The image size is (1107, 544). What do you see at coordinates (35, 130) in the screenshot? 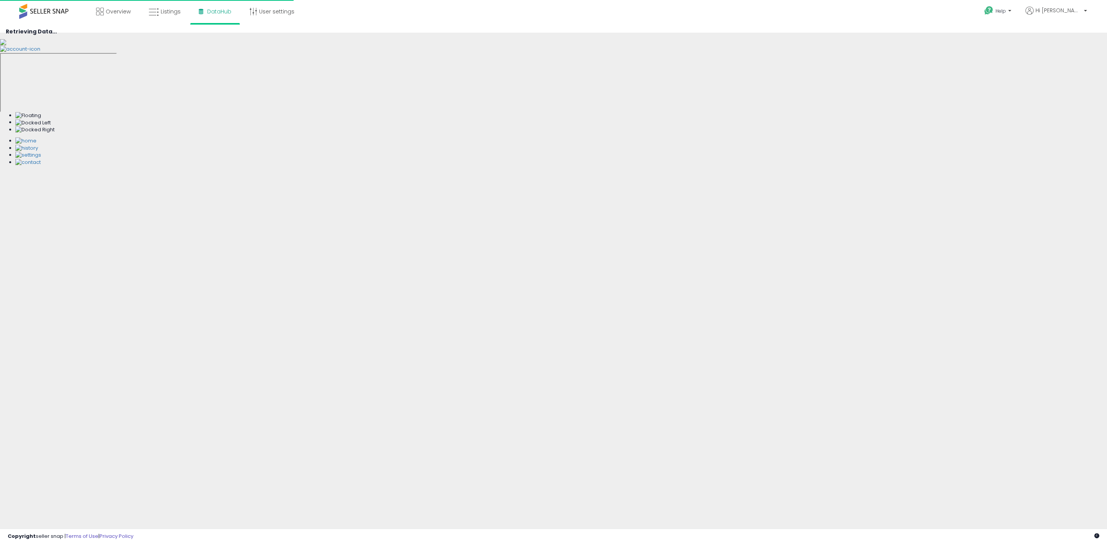
I see `img: Docked Right` at bounding box center [35, 130].